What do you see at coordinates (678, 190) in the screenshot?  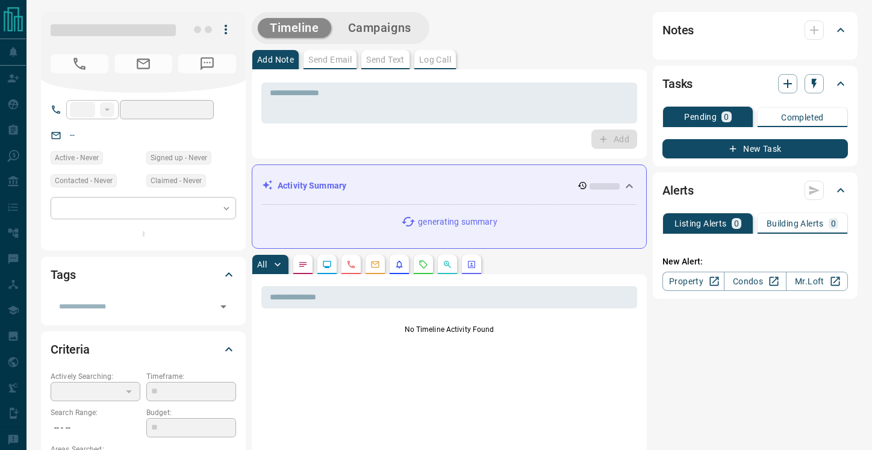 I see `h2: Alerts` at bounding box center [678, 190].